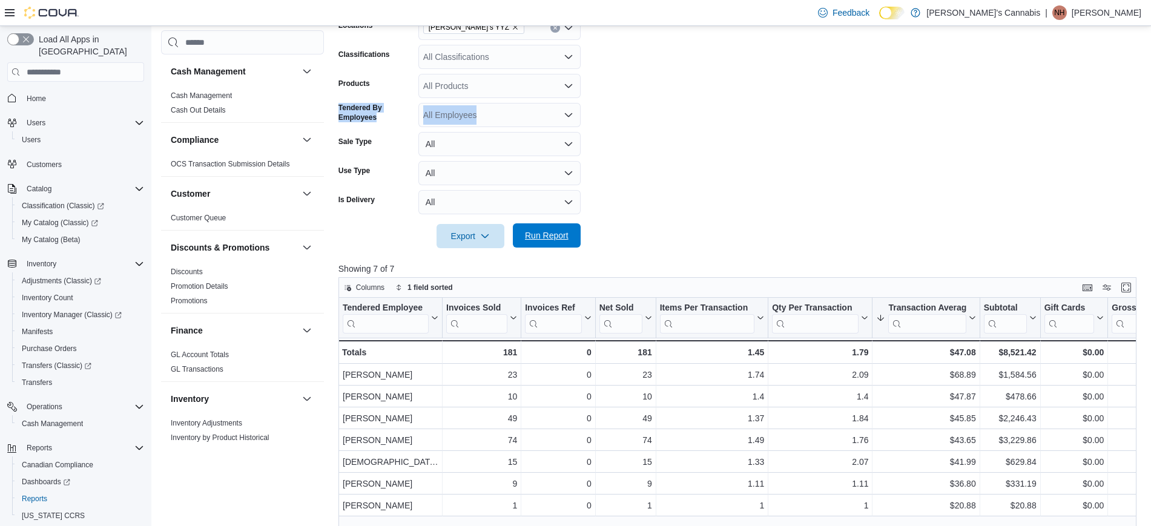 The width and height of the screenshot is (1151, 526). What do you see at coordinates (76, 123) in the screenshot?
I see `button: Users` at bounding box center [76, 123].